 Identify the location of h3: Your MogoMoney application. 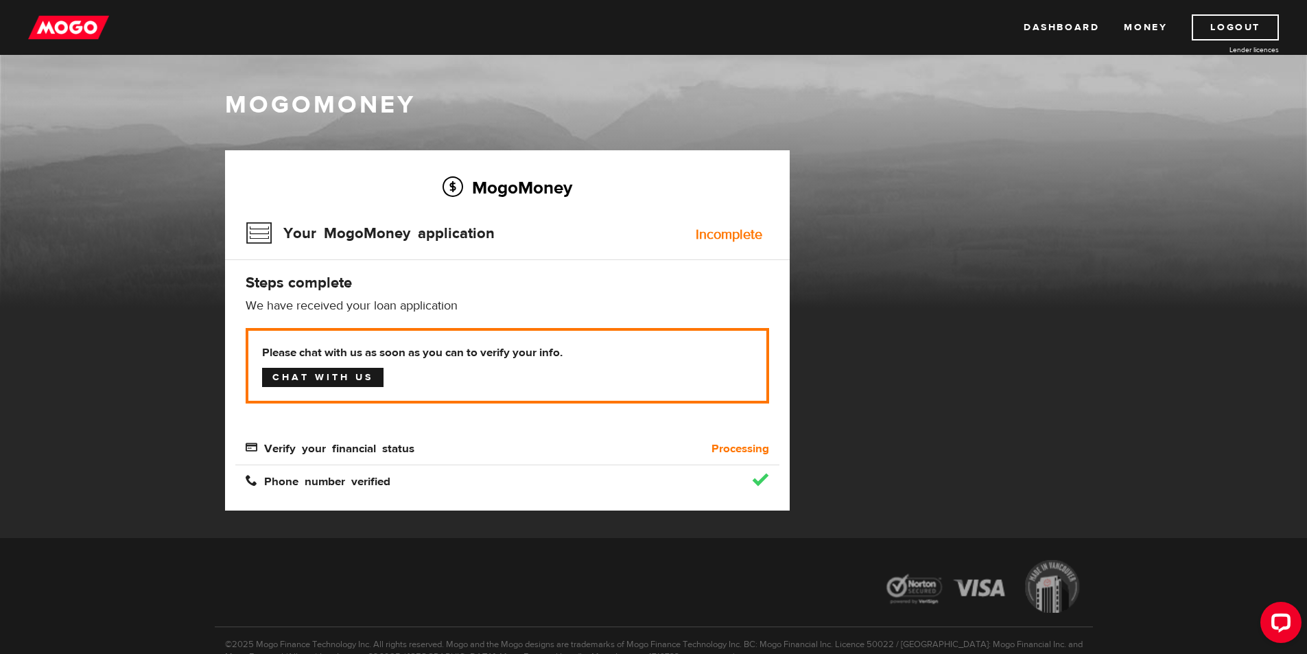
(370, 233).